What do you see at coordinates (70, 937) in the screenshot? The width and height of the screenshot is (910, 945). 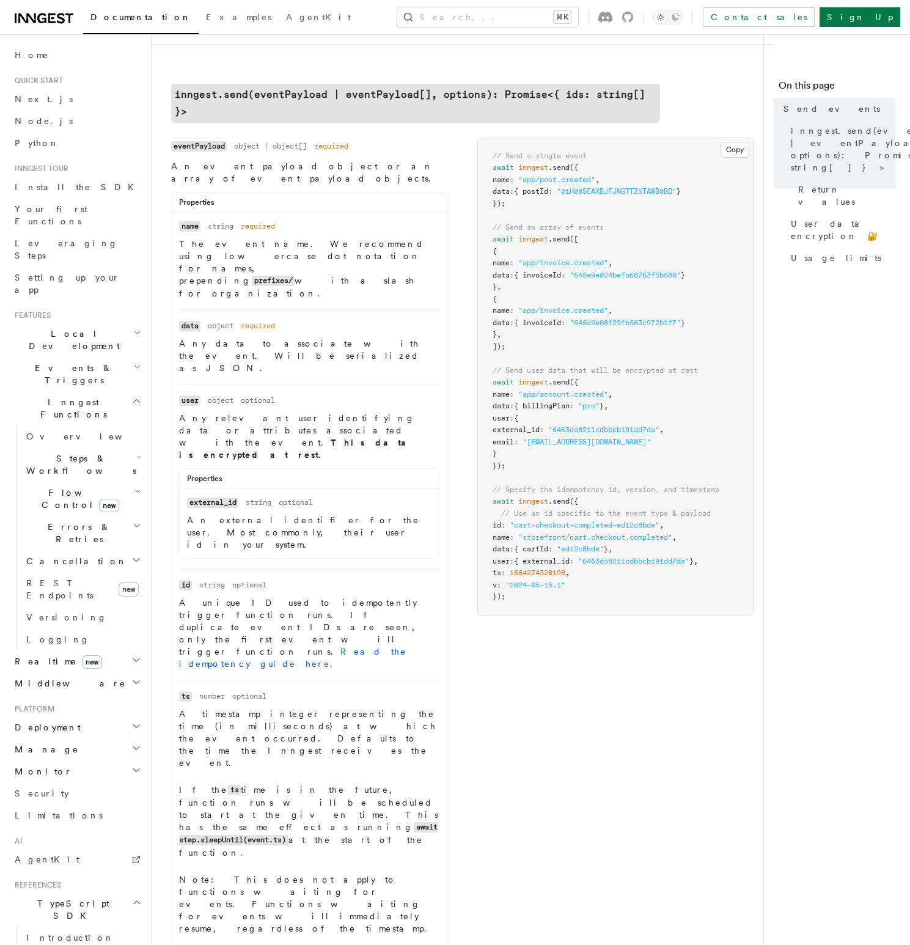 I see `span: Introduction` at bounding box center [70, 937].